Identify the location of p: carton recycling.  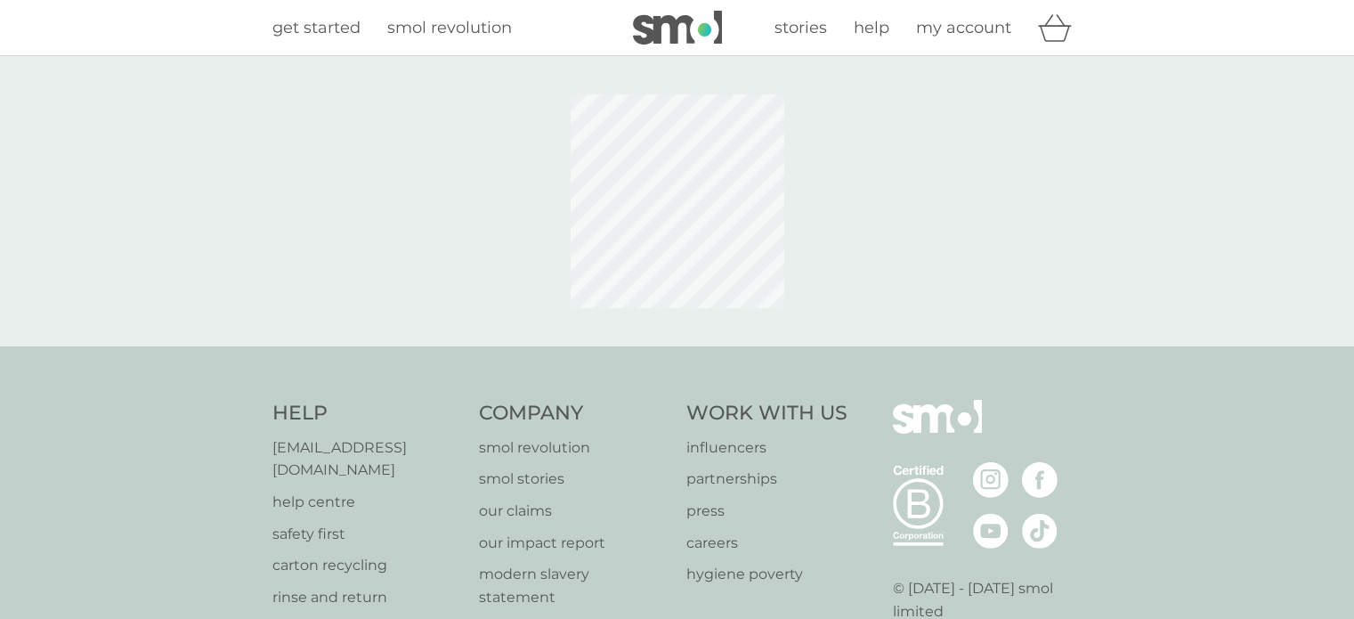
(367, 565).